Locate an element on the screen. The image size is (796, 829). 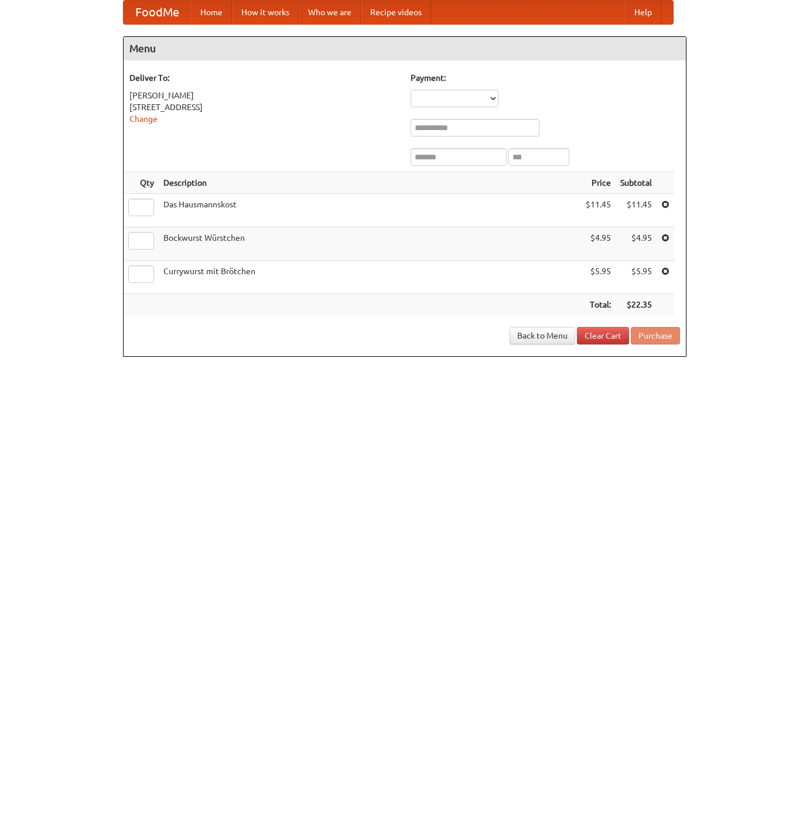
th: Description is located at coordinates (370, 183).